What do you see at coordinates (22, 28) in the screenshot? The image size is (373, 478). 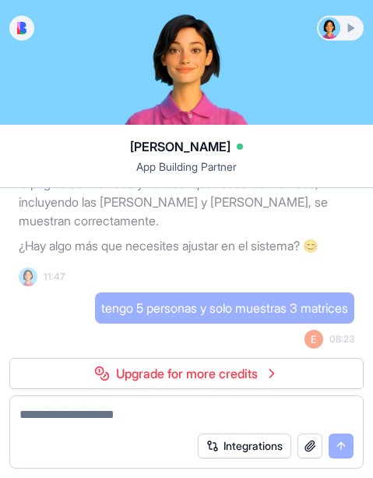 I see `img: logo` at bounding box center [22, 28].